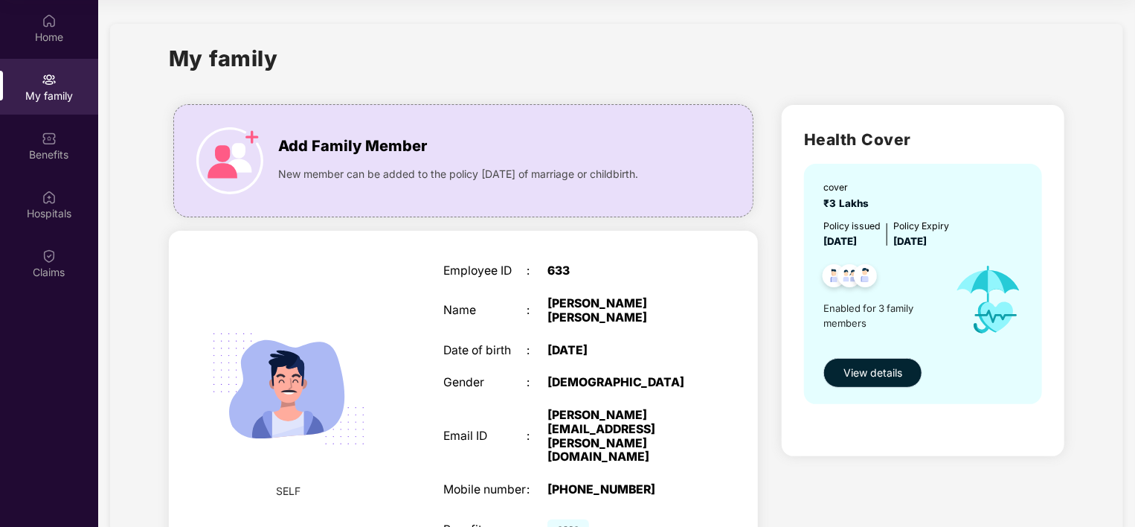  What do you see at coordinates (852, 225) in the screenshot?
I see `div: Policy issued` at bounding box center [852, 225].